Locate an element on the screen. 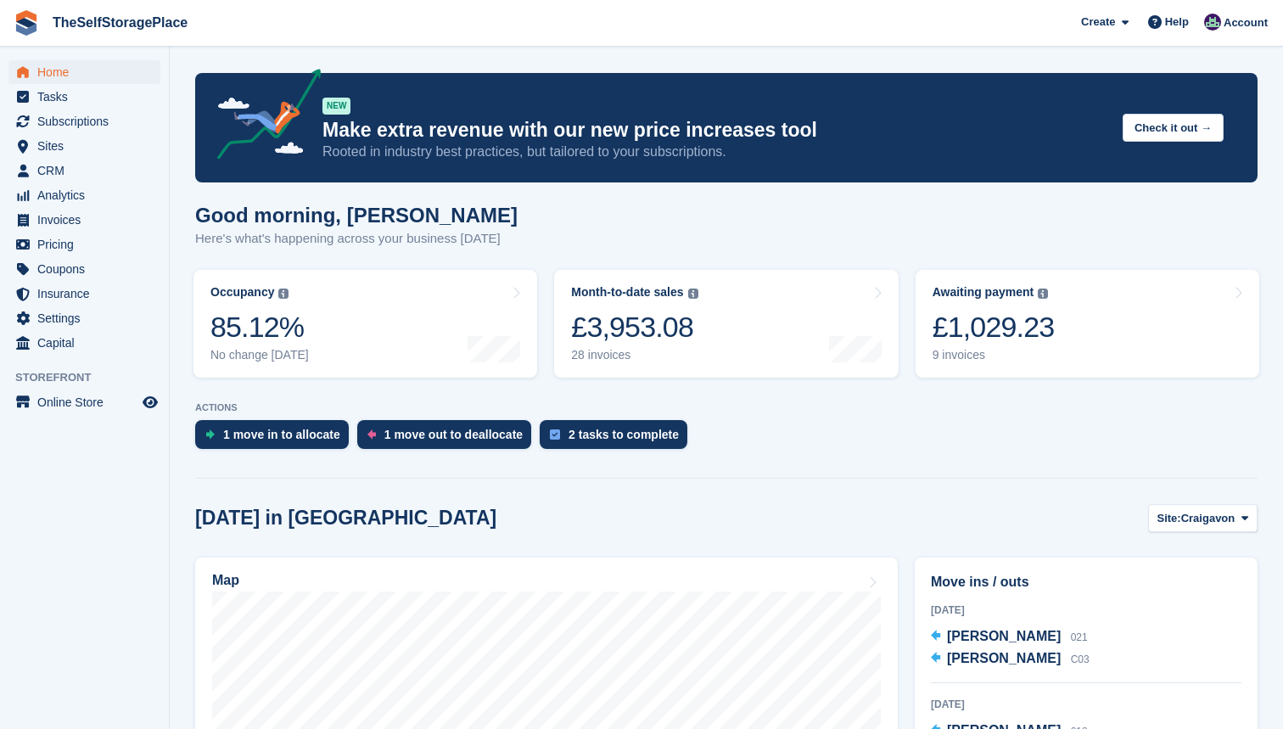  span: Analytics is located at coordinates (88, 195).